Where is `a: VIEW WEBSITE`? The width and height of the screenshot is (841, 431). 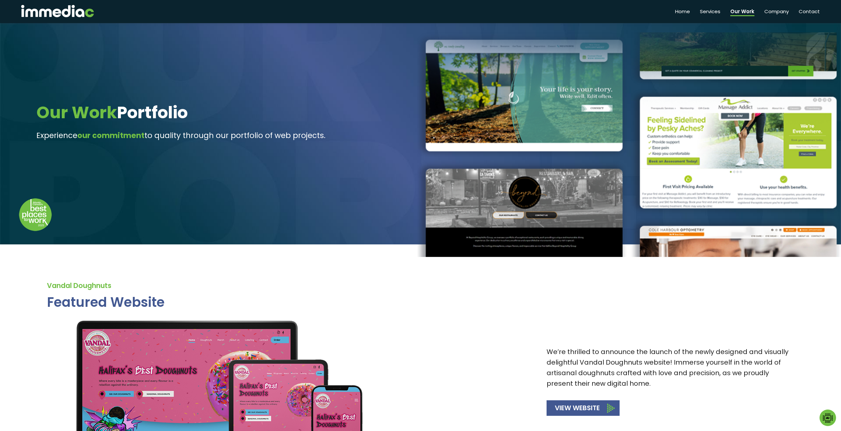 a: VIEW WEBSITE is located at coordinates (583, 408).